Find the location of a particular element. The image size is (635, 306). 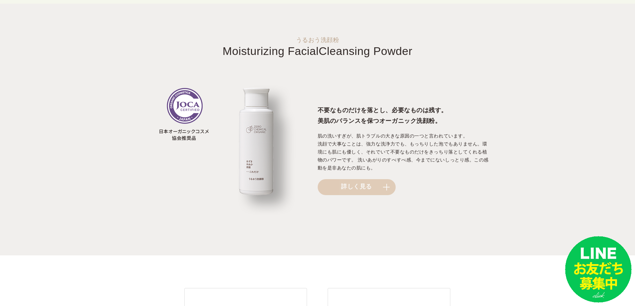

a: 詳しく見る is located at coordinates (357, 187).